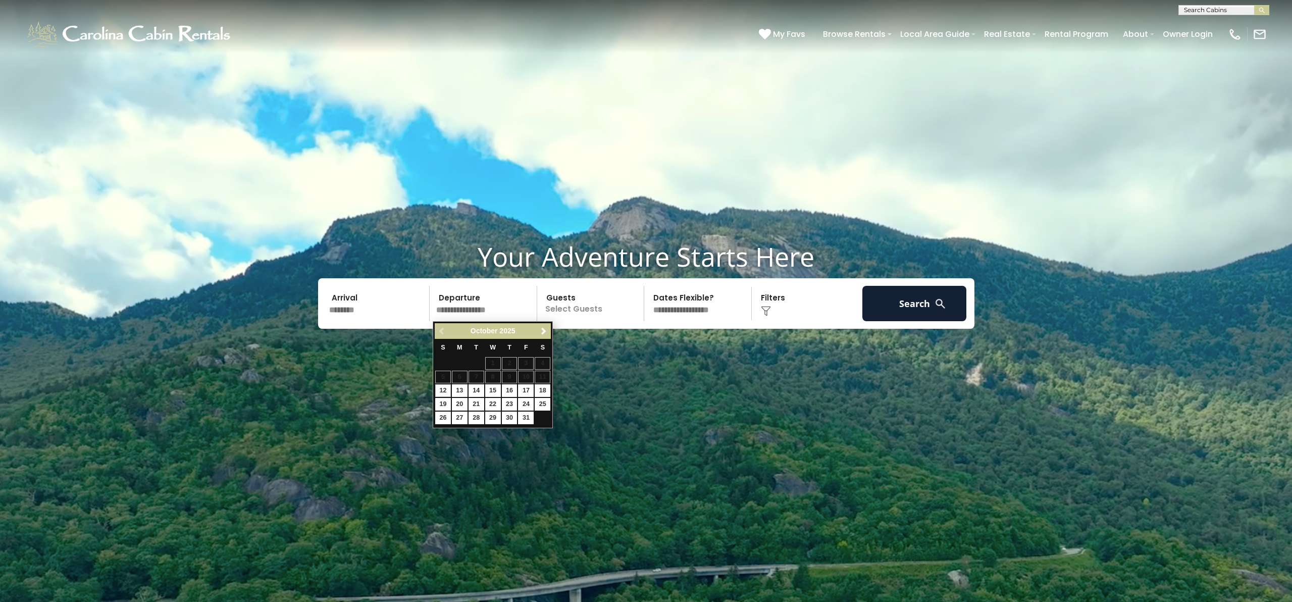 The width and height of the screenshot is (1292, 602). Describe the element at coordinates (526, 390) in the screenshot. I see `a: 17` at that location.